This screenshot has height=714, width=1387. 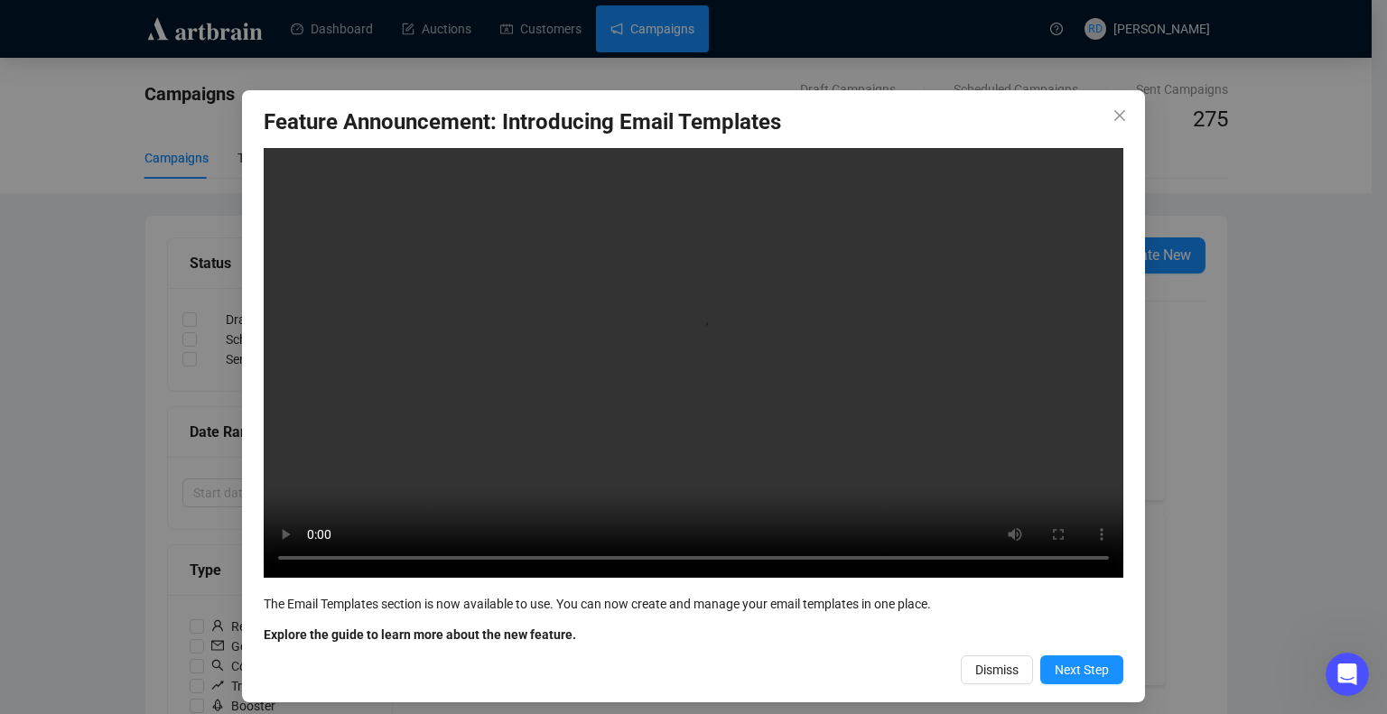 What do you see at coordinates (693, 604) in the screenshot?
I see `div: The Email Templates section is now available to use. You can now create and manage your email tem...` at bounding box center [693, 604].